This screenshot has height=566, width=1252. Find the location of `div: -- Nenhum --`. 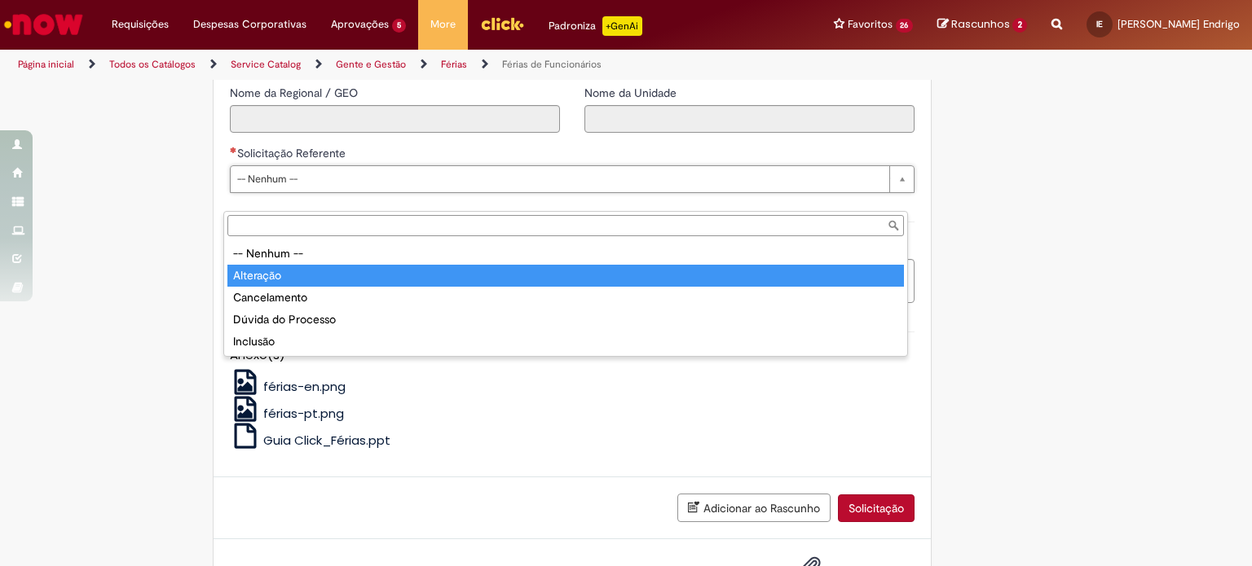

div: -- Nenhum -- is located at coordinates (565, 253).